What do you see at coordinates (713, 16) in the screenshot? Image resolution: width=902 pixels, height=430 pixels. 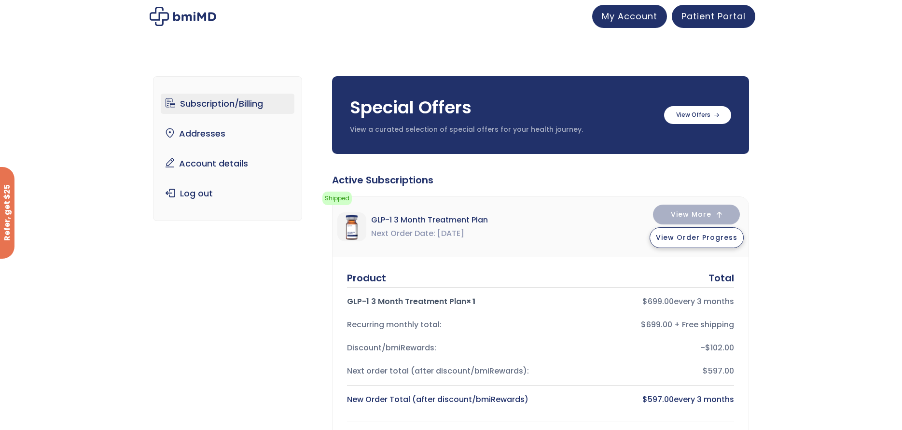 I see `span: Patient Portal` at bounding box center [713, 16].